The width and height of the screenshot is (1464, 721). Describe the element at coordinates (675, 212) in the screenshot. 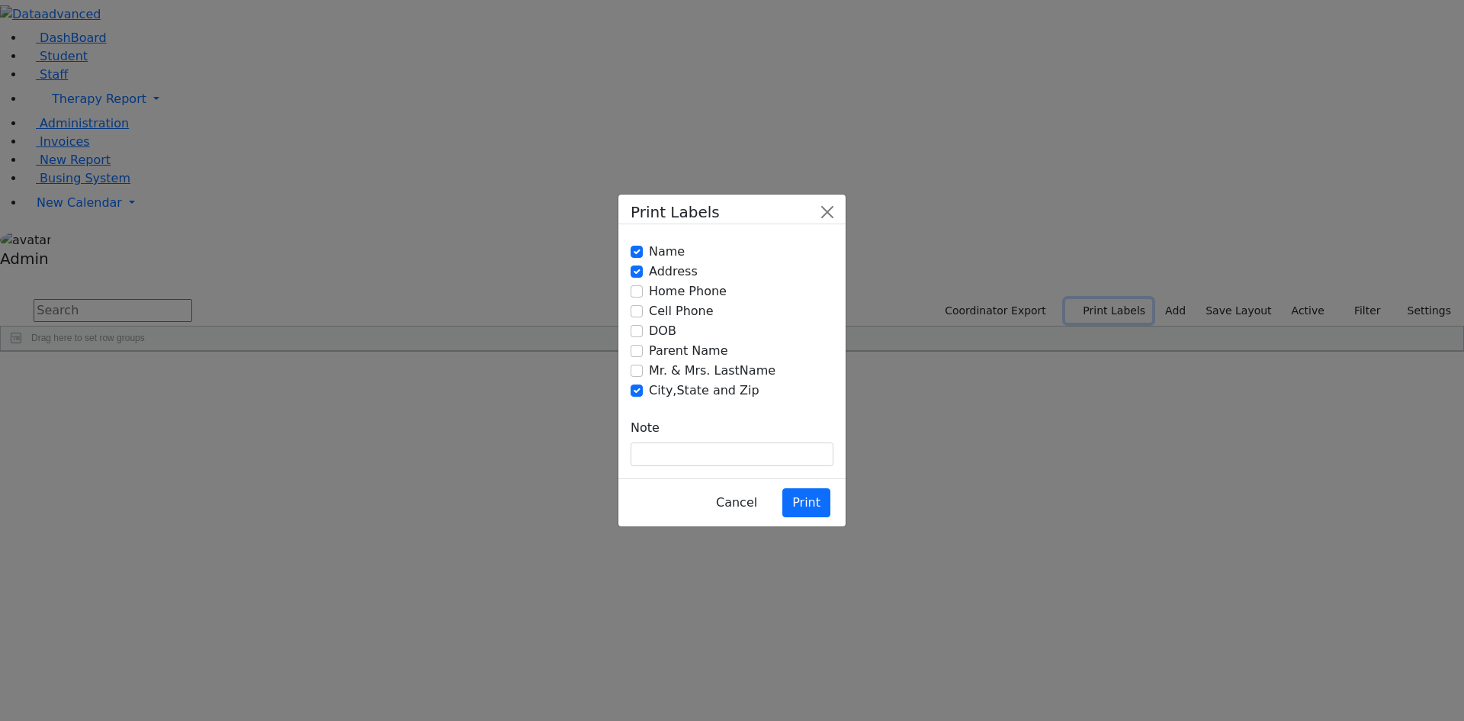

I see `h5: Print Labels` at that location.